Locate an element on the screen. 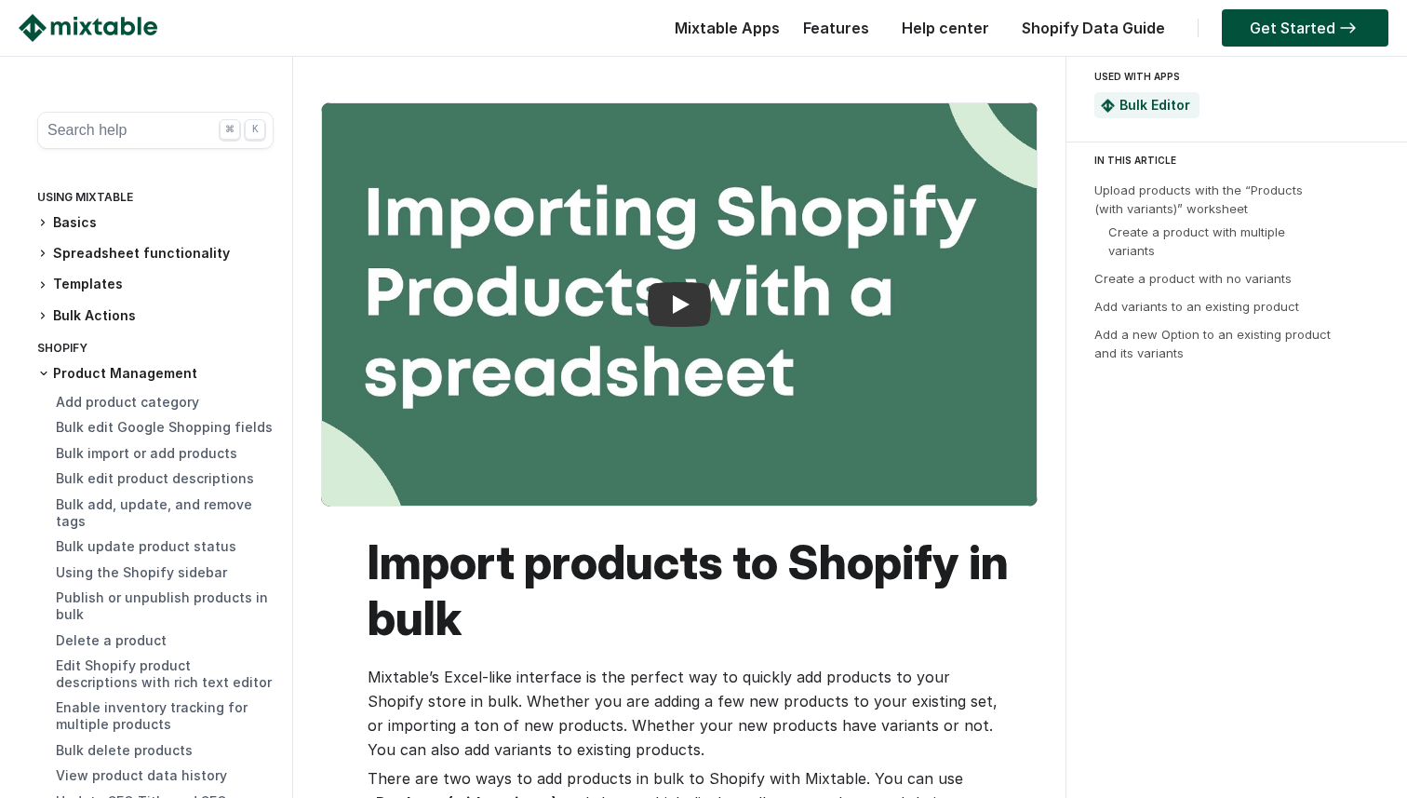  h3: Product Management is located at coordinates (155, 373).